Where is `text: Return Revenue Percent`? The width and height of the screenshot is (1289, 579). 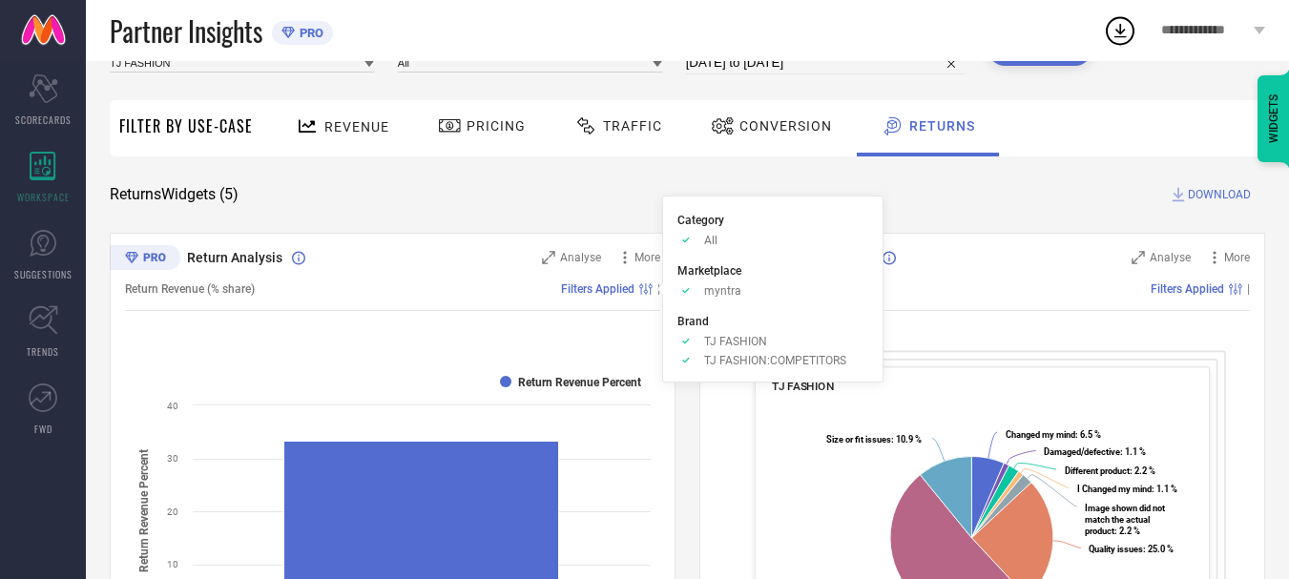
text: Return Revenue Percent is located at coordinates (579, 383).